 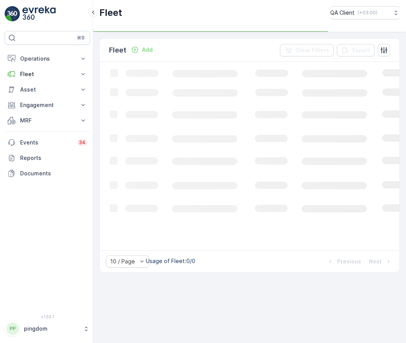 I want to click on p: MRF, so click(x=47, y=121).